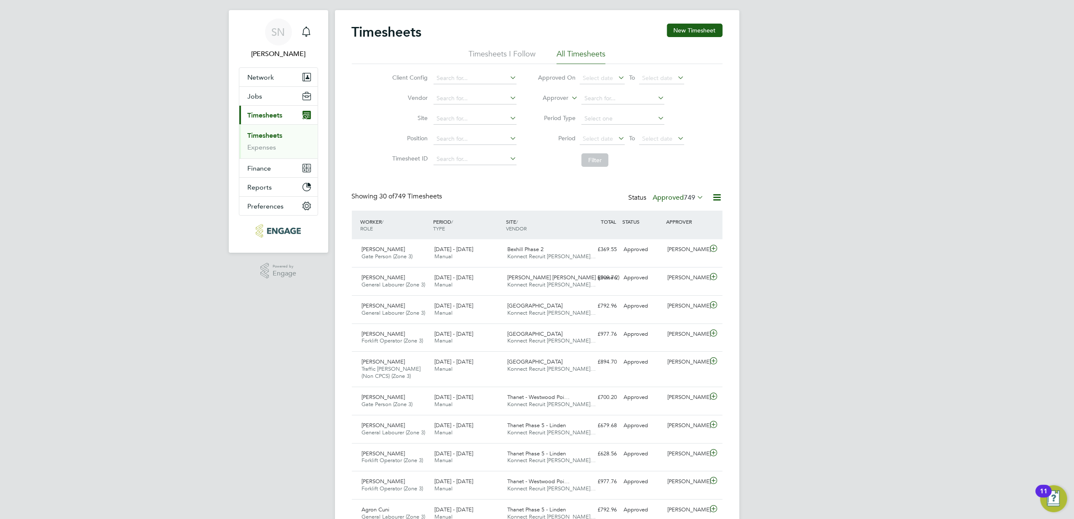  What do you see at coordinates (599, 397) in the screenshot?
I see `div: £700.20` at bounding box center [599, 397].